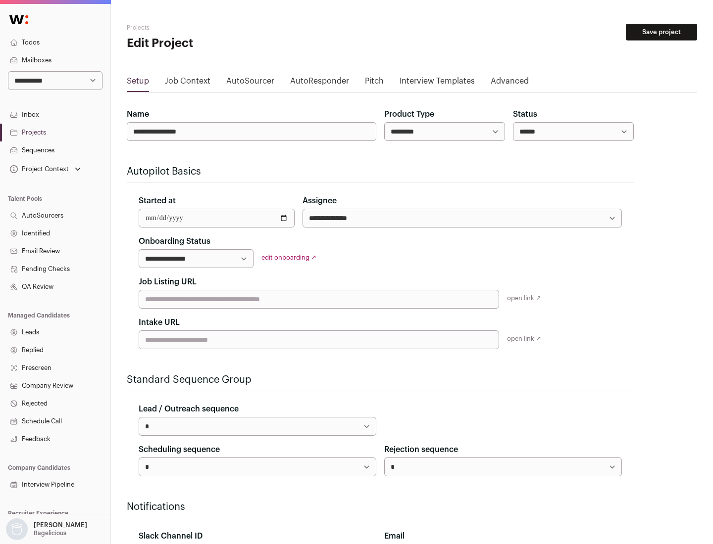 The width and height of the screenshot is (713, 544). I want to click on img: nopic.png, so click(17, 530).